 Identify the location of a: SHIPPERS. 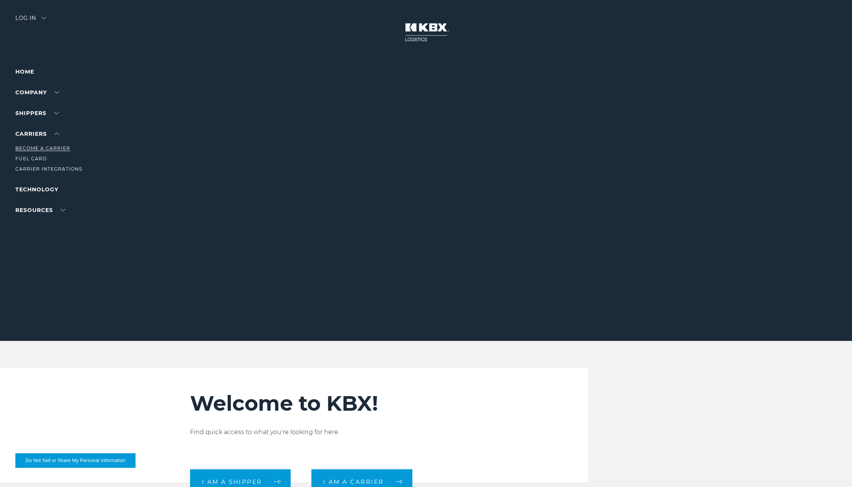
(37, 113).